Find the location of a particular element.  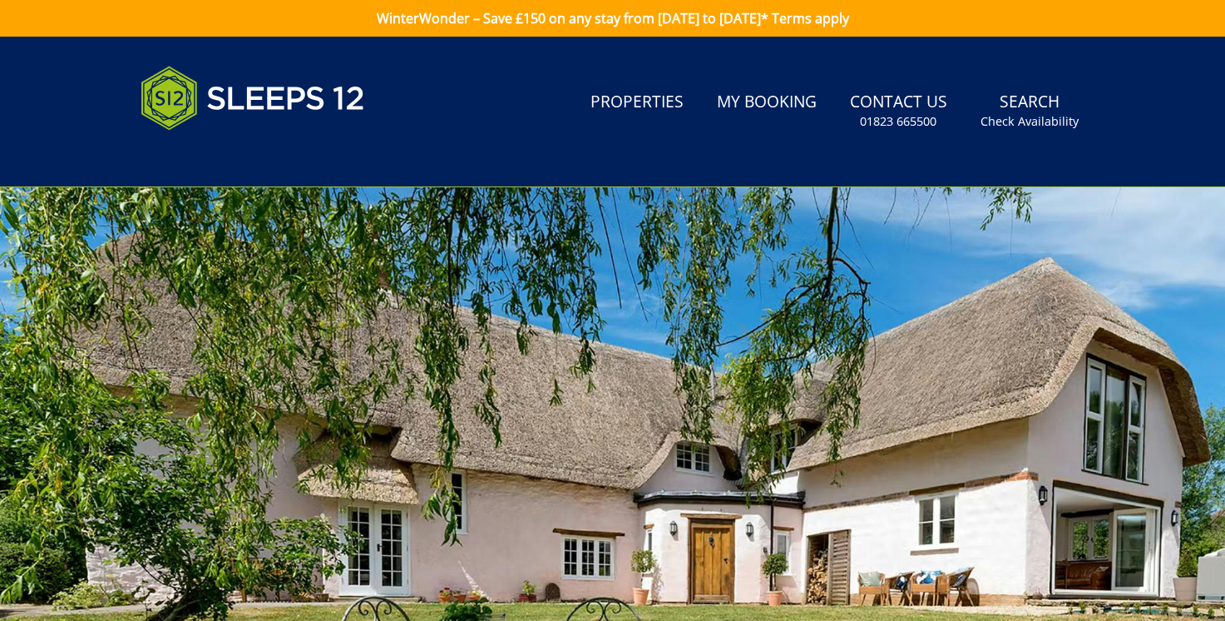

a: Contact Us01823 665500 is located at coordinates (898, 111).